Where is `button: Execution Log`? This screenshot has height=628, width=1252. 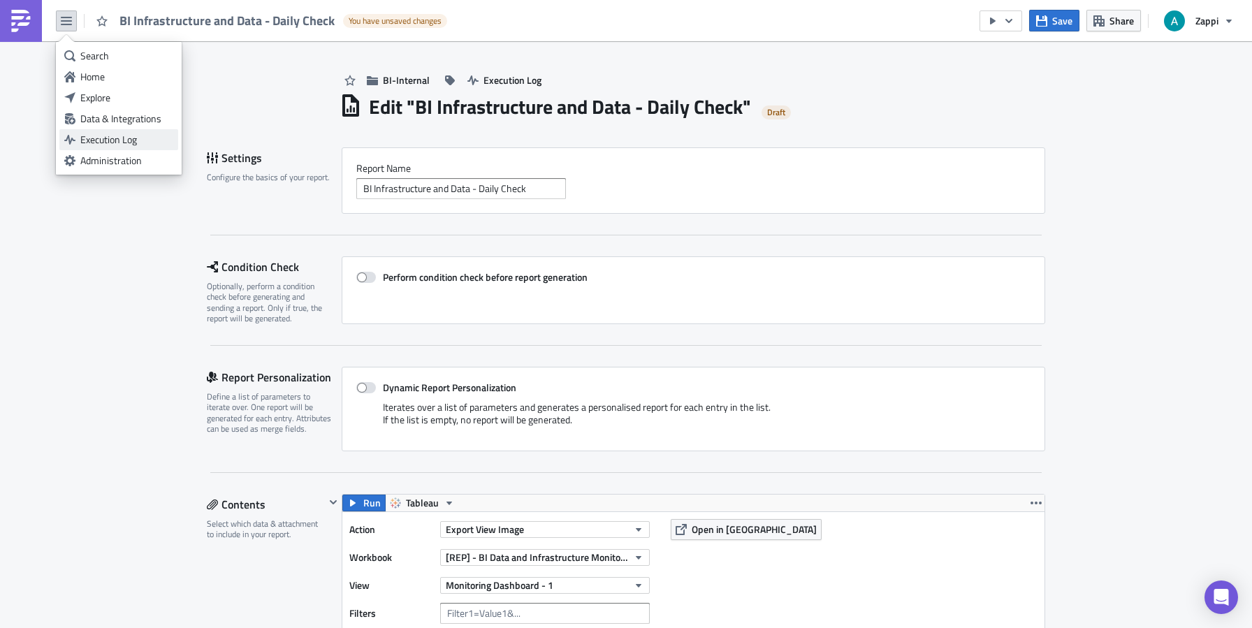 button: Execution Log is located at coordinates (504, 80).